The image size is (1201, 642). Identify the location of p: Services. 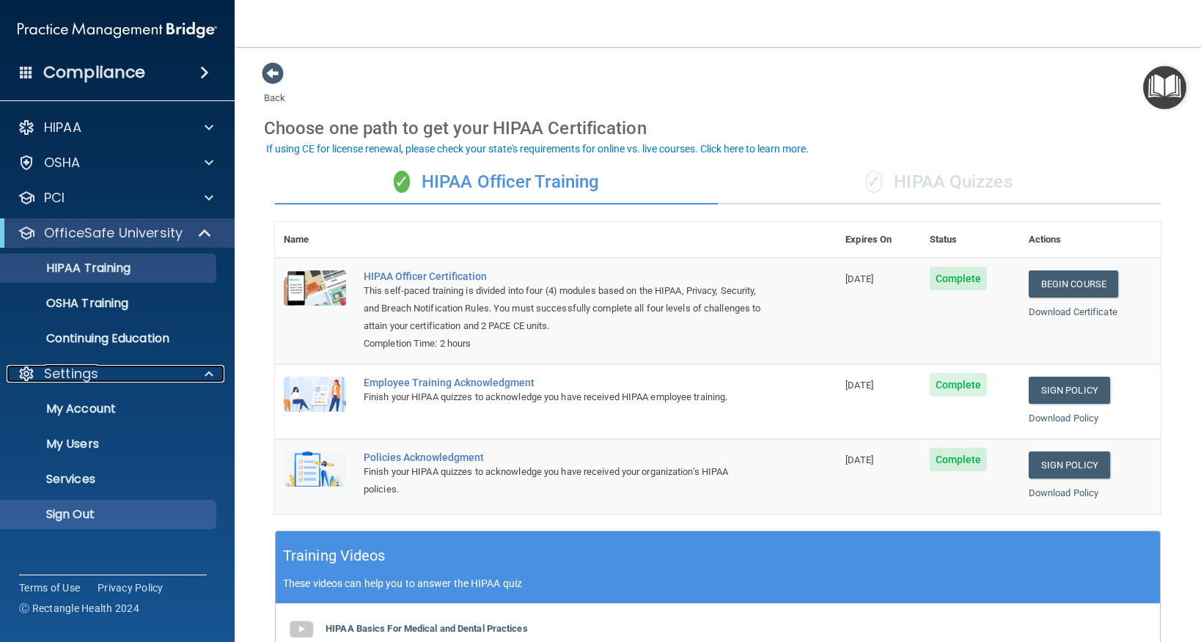
(109, 480).